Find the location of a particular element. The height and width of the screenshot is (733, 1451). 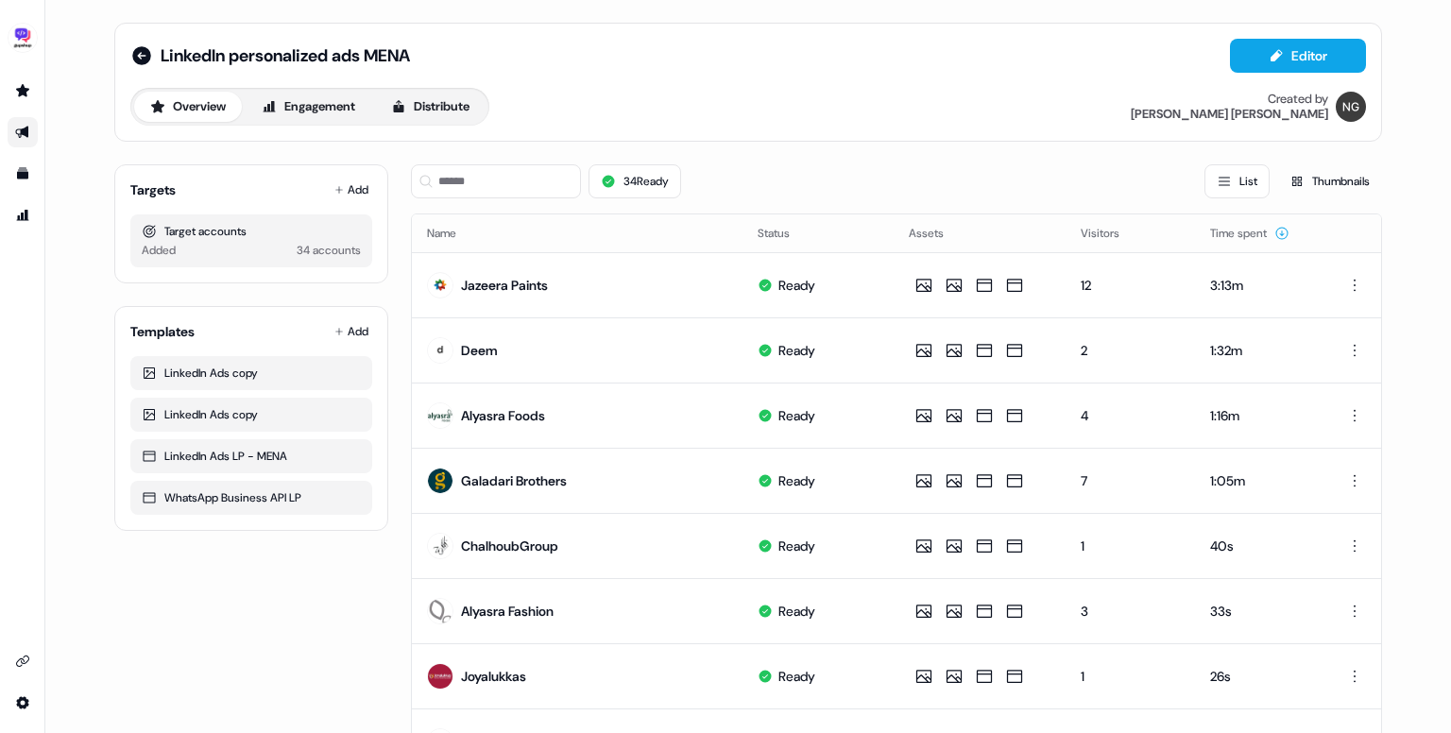

button: Time spent is located at coordinates (1250, 233).